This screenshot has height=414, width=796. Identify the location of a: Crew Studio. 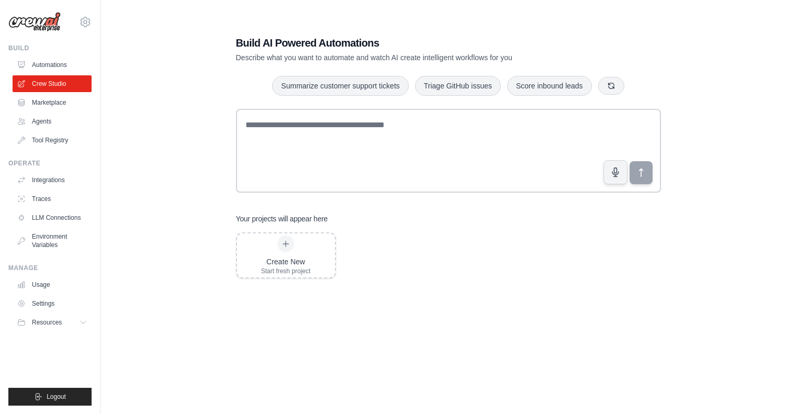
(52, 84).